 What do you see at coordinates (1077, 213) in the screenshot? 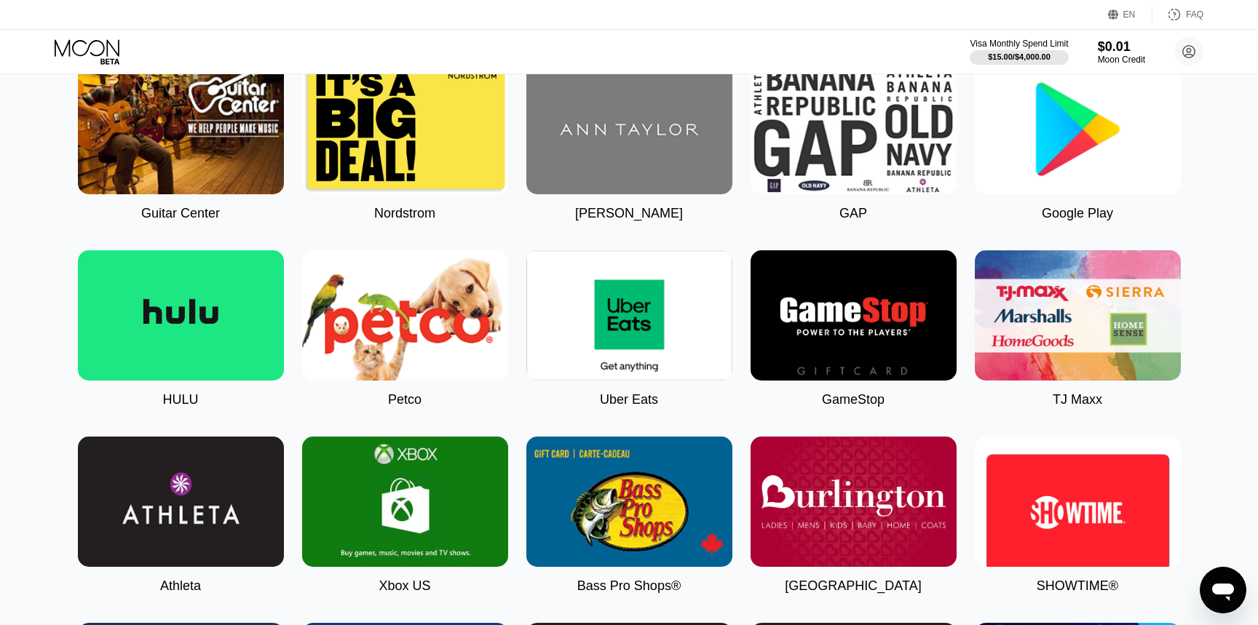
I see `div: Google Play` at bounding box center [1077, 213].